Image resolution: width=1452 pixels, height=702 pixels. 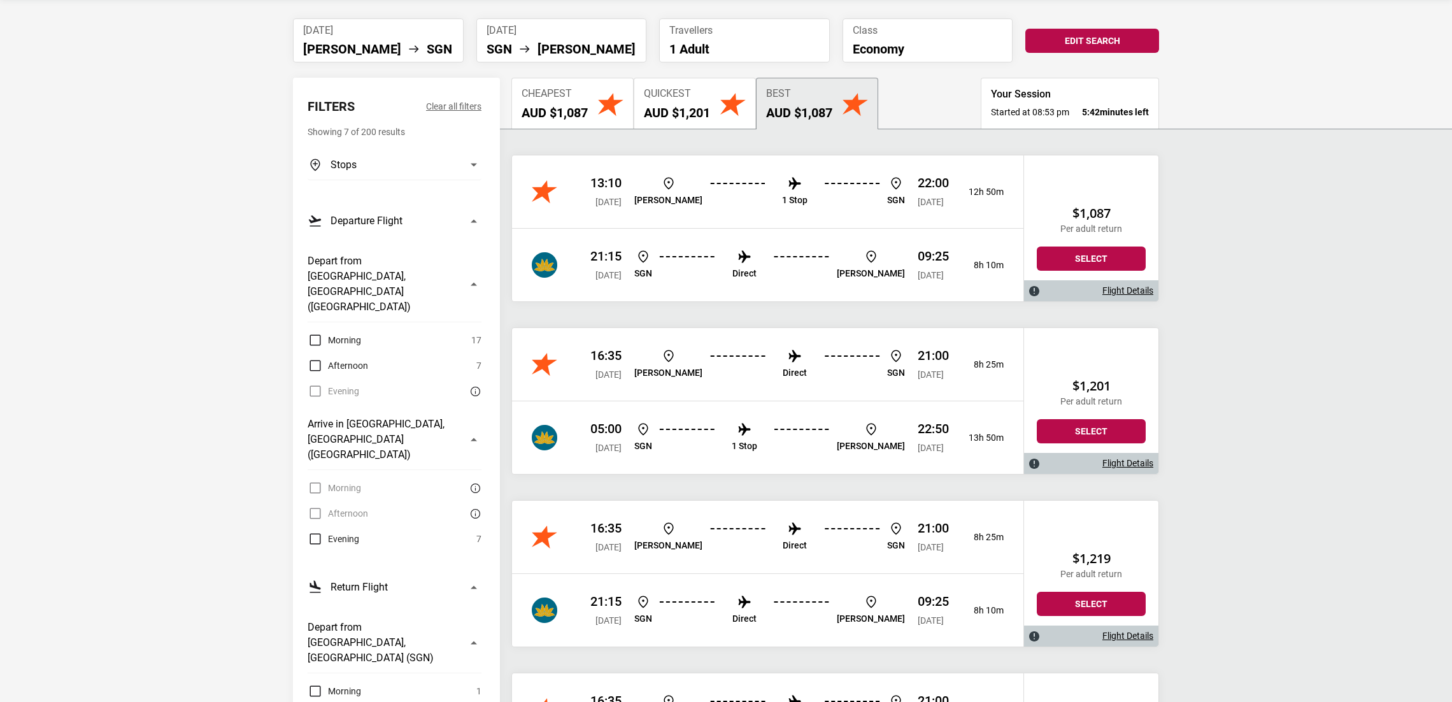 What do you see at coordinates (394, 220) in the screenshot?
I see `button: Departure Flight` at bounding box center [394, 220].